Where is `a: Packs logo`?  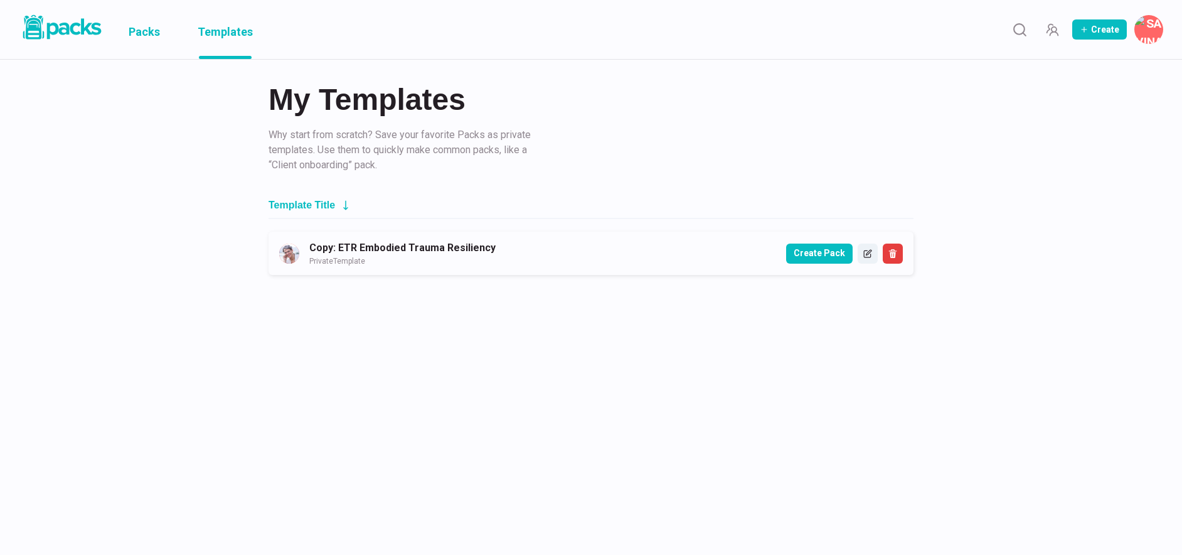
a: Packs logo is located at coordinates (61, 29).